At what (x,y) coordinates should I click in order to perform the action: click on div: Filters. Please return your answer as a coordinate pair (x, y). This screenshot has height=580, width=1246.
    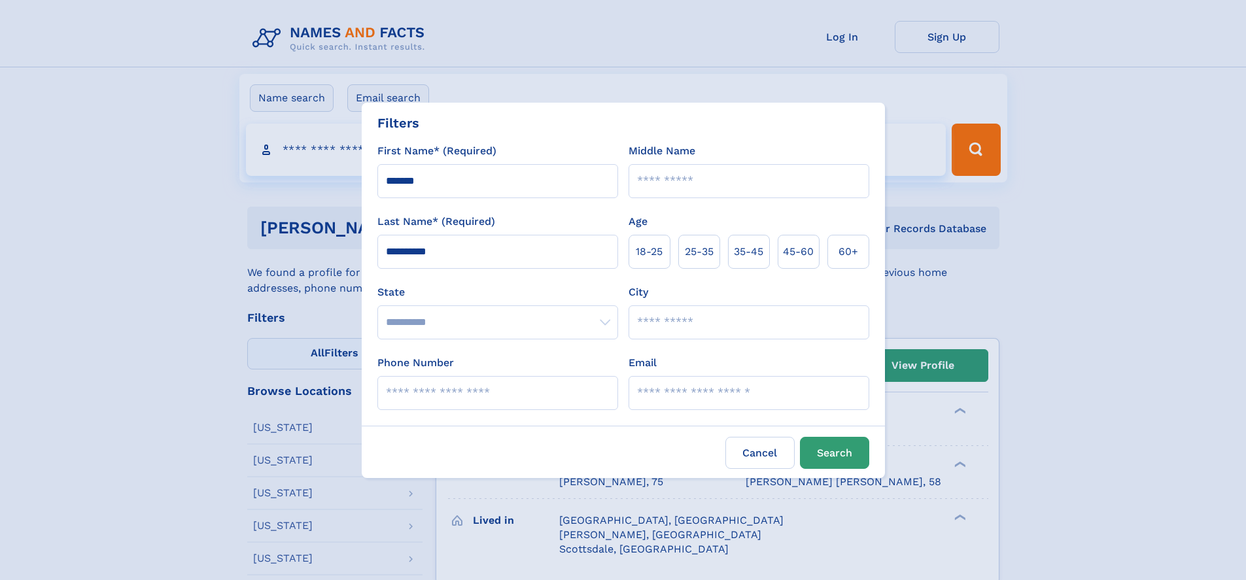
    Looking at the image, I should click on (398, 123).